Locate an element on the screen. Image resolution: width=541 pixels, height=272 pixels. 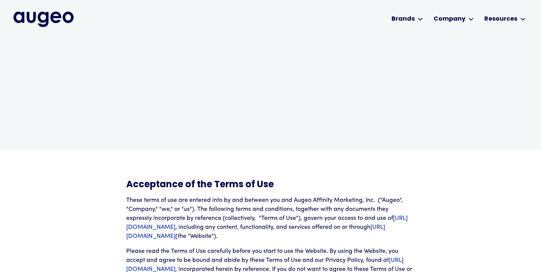
div: Brands is located at coordinates (403, 19).